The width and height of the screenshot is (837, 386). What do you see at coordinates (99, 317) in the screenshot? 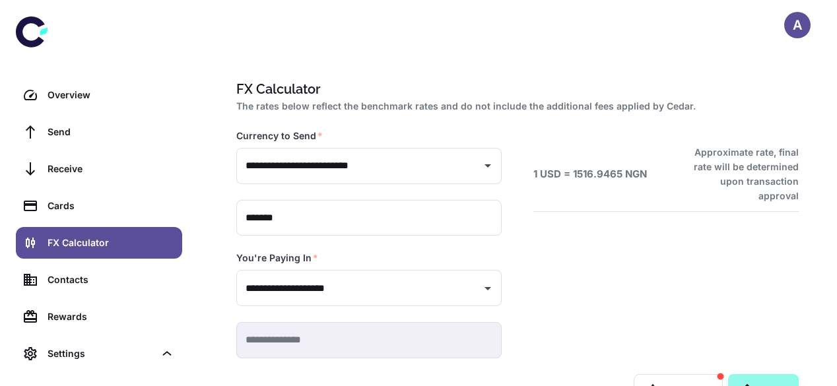
I see `a: Rewards` at bounding box center [99, 317].